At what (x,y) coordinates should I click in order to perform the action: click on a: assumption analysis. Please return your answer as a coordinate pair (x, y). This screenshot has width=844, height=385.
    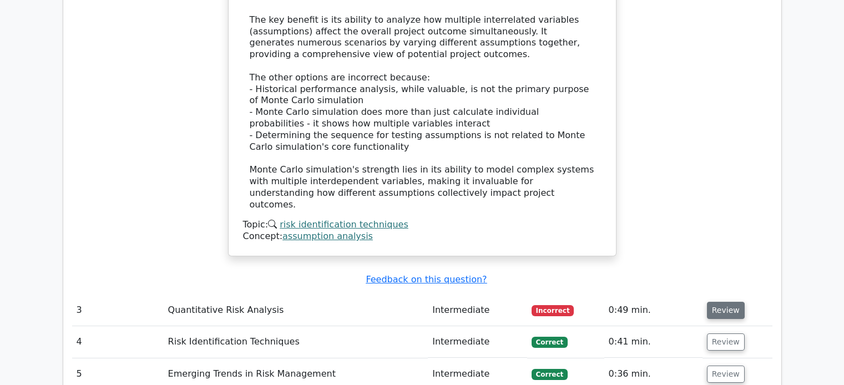
    Looking at the image, I should click on (328, 236).